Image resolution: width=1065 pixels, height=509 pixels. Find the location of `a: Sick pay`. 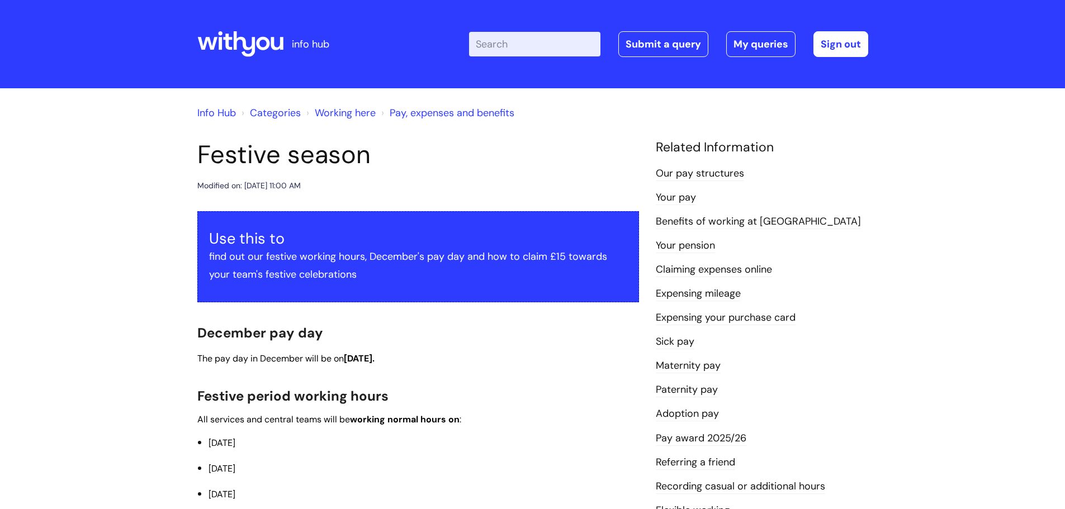

a: Sick pay is located at coordinates (675, 342).